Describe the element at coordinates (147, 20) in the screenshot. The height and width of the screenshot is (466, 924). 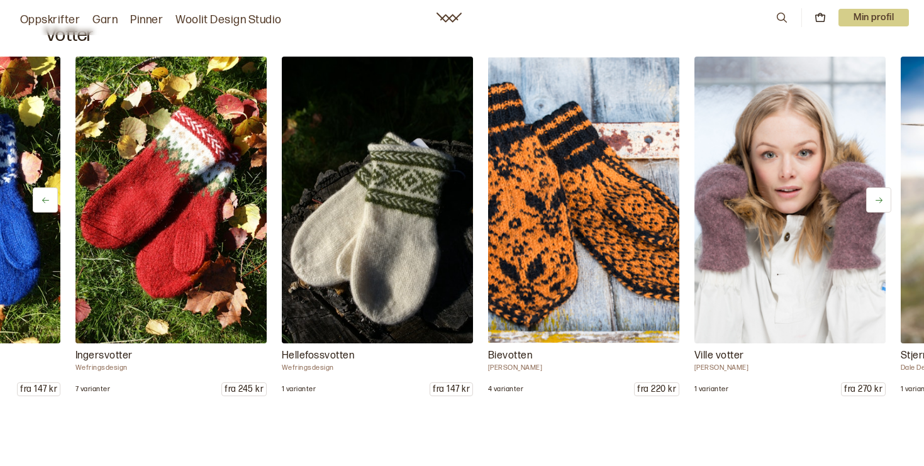
I see `a: Pinner` at that location.